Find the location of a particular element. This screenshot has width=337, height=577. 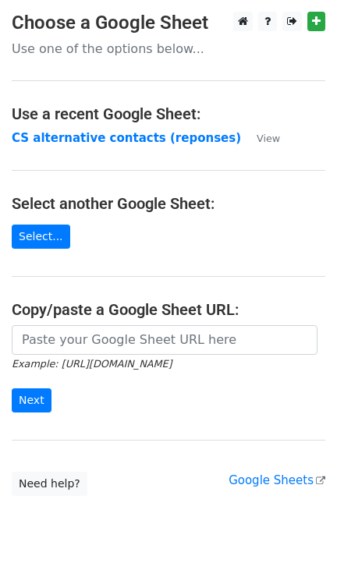

h3: Choose a Google Sheet is located at coordinates (168, 23).